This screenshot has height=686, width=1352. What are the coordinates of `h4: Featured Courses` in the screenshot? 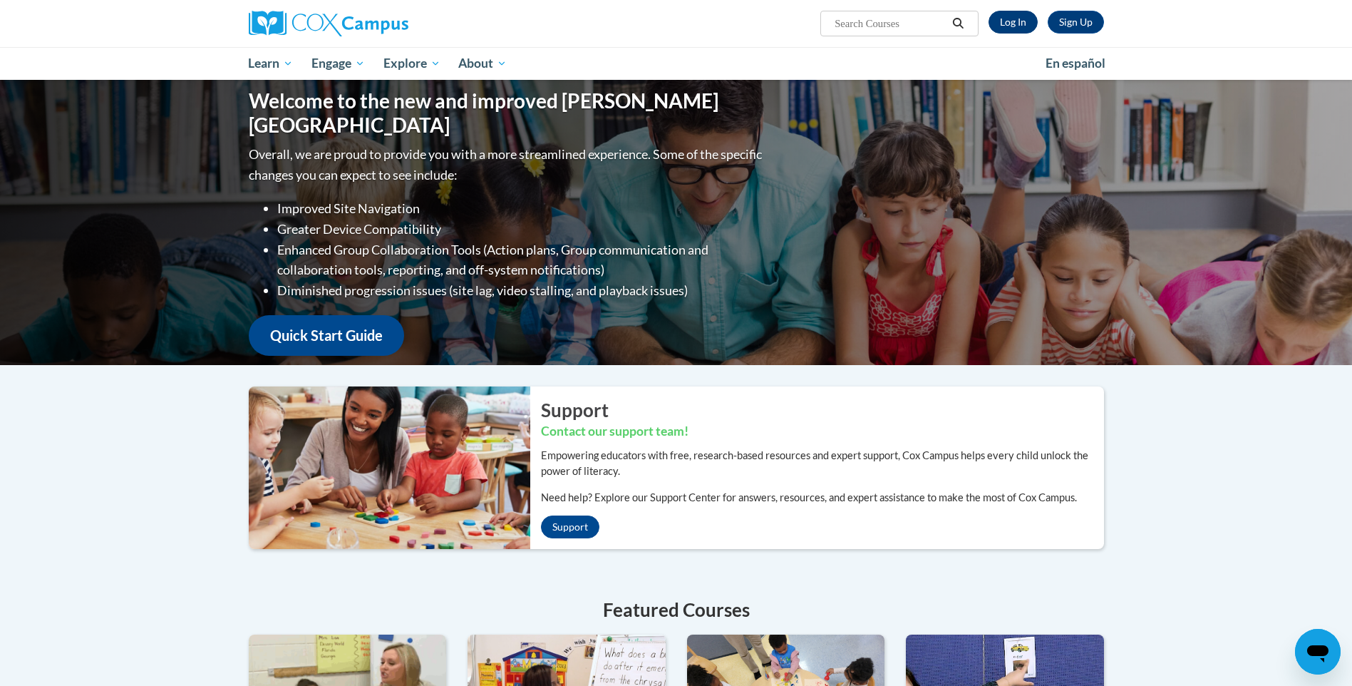 It's located at (676, 609).